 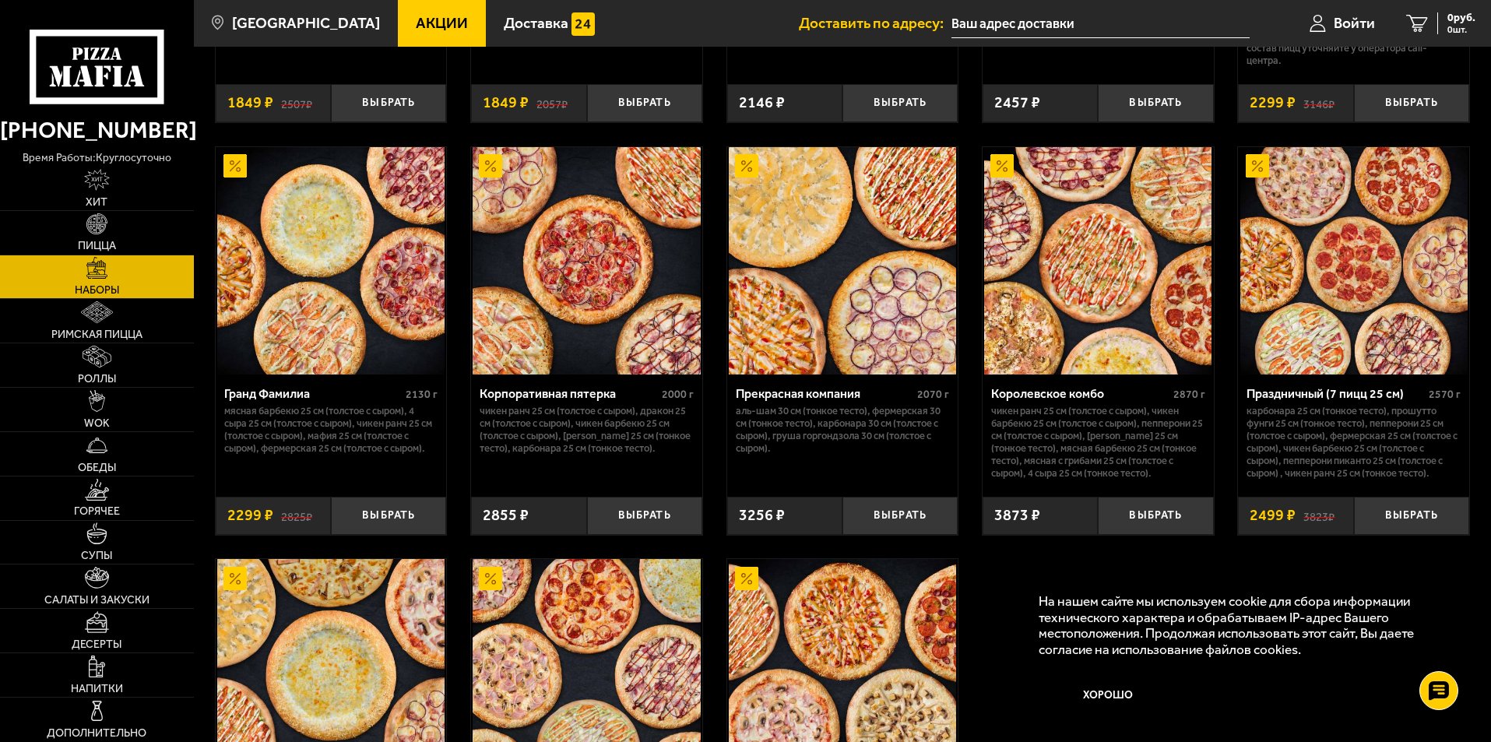 What do you see at coordinates (842, 261) in the screenshot?
I see `a: АкционныйПрекрасная компания` at bounding box center [842, 261].